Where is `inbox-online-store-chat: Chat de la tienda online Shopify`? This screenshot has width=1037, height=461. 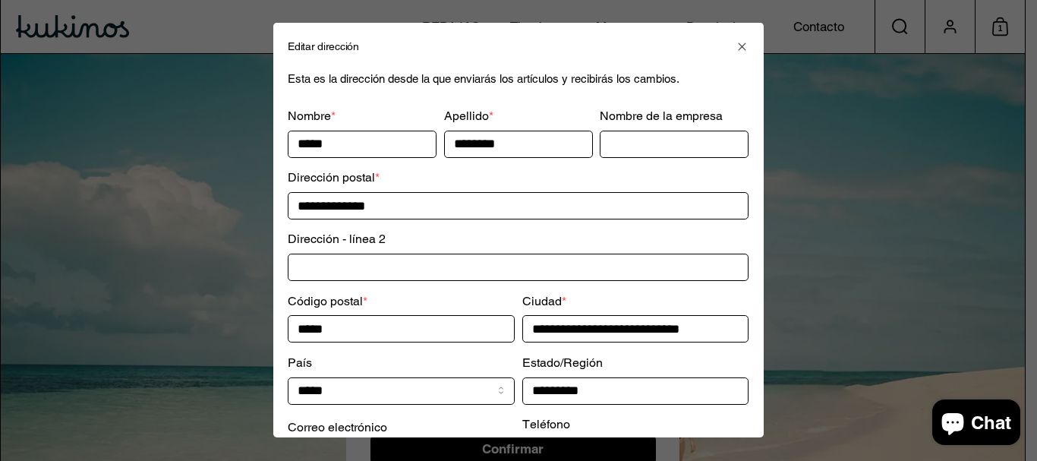
inbox-online-store-chat: Chat de la tienda online Shopify is located at coordinates (976, 424).